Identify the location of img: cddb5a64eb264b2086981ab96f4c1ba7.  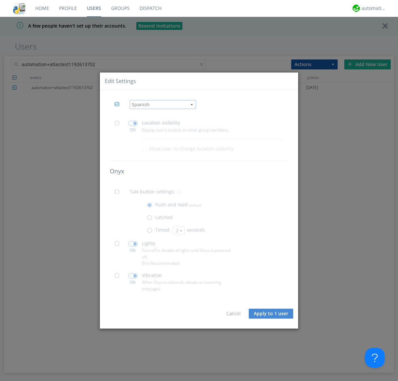
(19, 8).